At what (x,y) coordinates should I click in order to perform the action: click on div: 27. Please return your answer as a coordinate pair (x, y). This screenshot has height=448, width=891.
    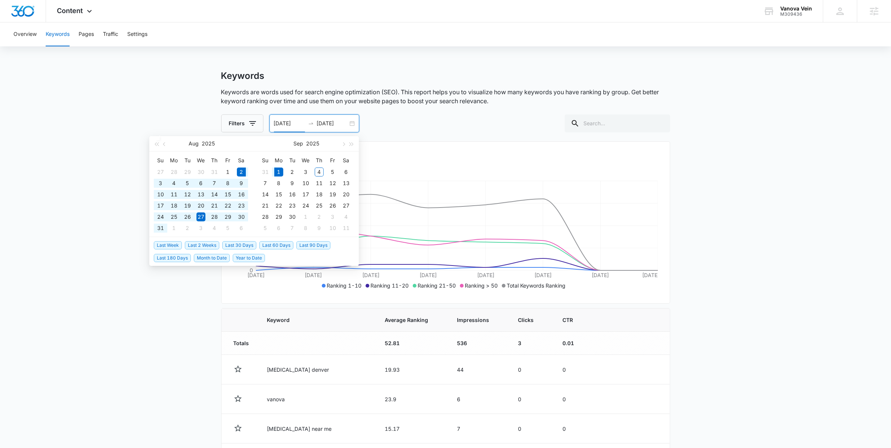
    Looking at the image, I should click on (346, 206).